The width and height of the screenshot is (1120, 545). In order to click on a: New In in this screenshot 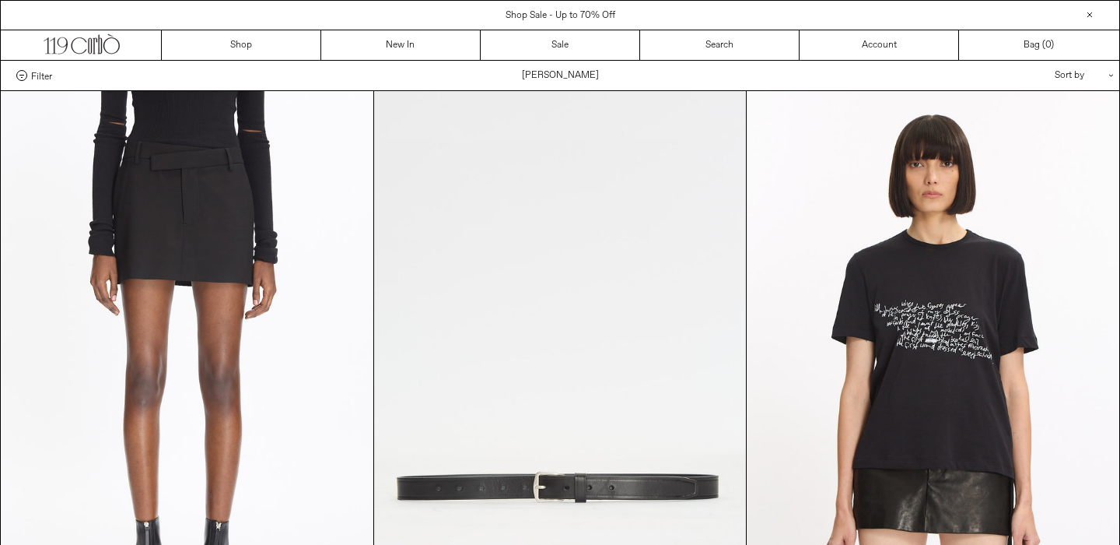, I will do `click(401, 45)`.